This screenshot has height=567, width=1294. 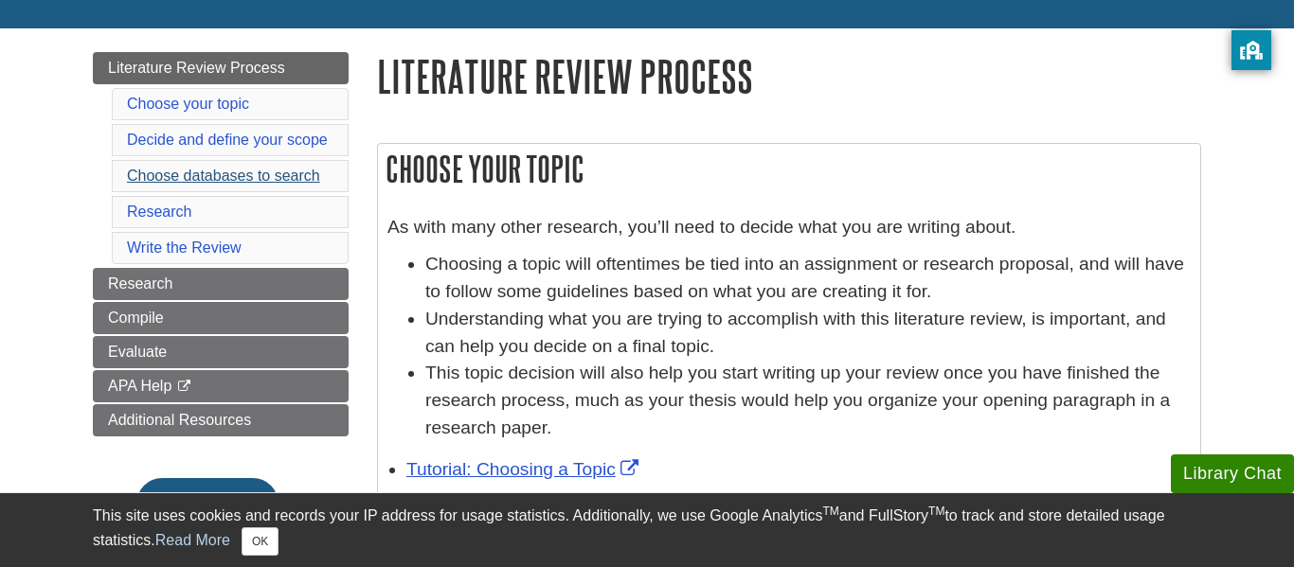 What do you see at coordinates (525, 469) in the screenshot?
I see `a: Link opens in new window` at bounding box center [525, 469].